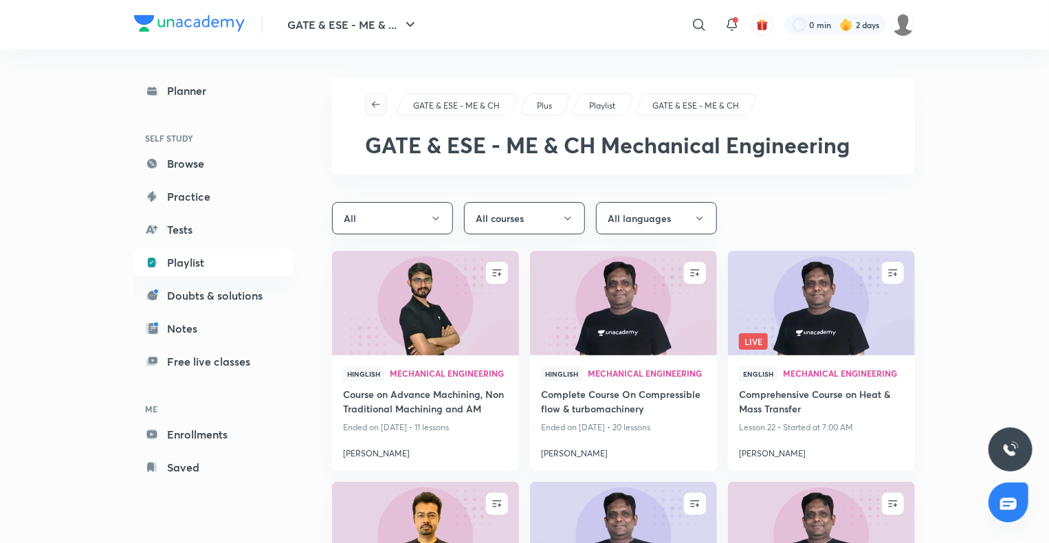 The image size is (1049, 543). What do you see at coordinates (903, 25) in the screenshot?
I see `img: Prashant Kumar` at bounding box center [903, 25].